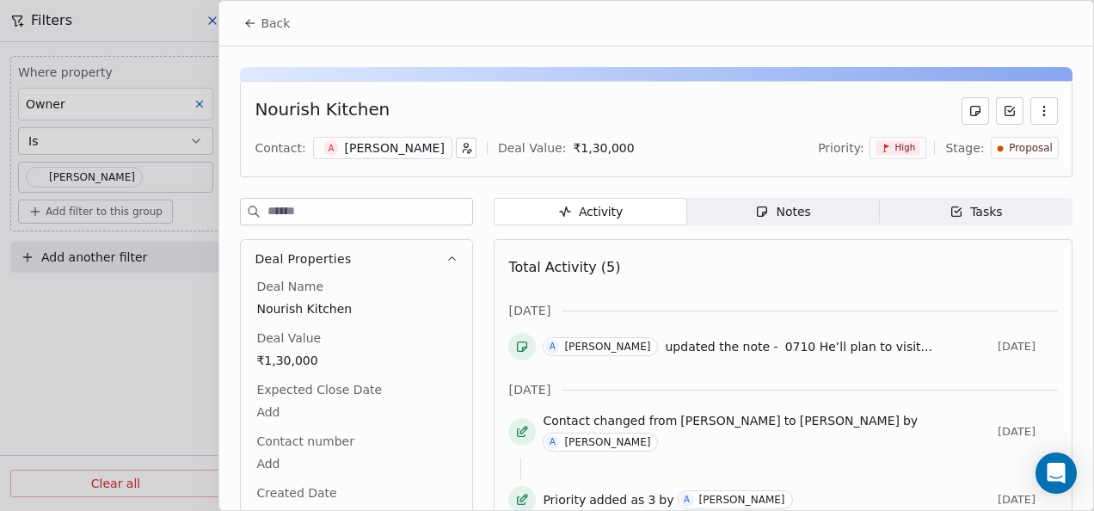 Image resolution: width=1094 pixels, height=511 pixels. I want to click on span: Proposal, so click(1031, 148).